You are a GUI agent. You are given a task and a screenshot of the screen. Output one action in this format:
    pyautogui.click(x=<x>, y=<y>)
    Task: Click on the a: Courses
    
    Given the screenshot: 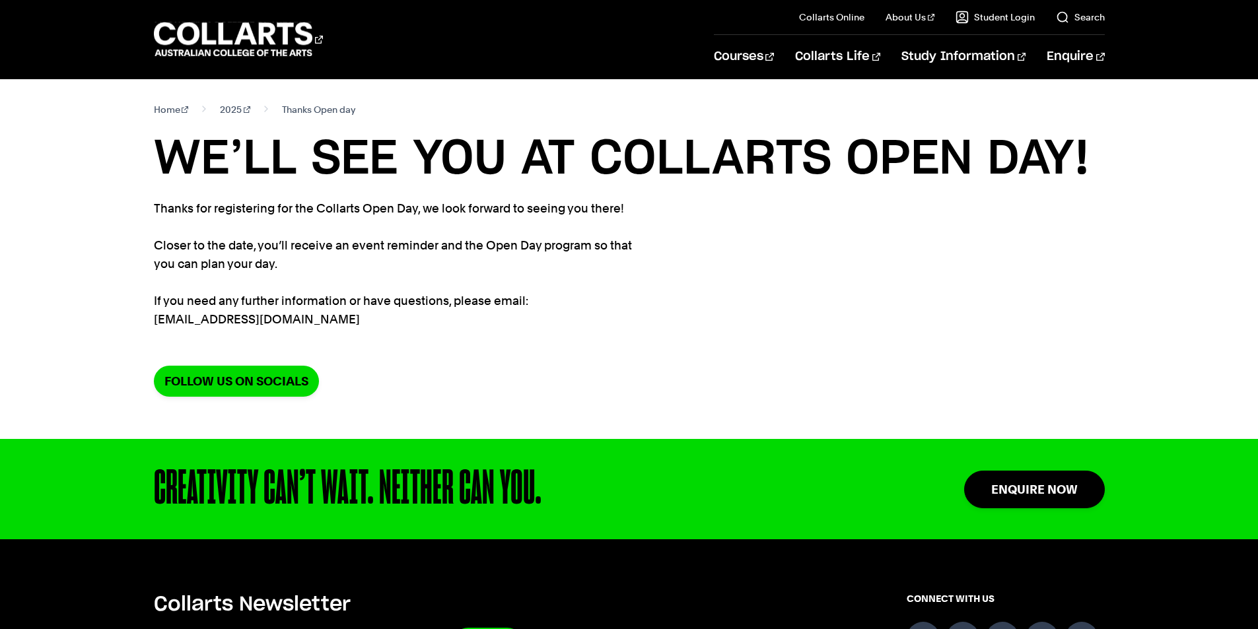 What is the action you would take?
    pyautogui.click(x=744, y=57)
    